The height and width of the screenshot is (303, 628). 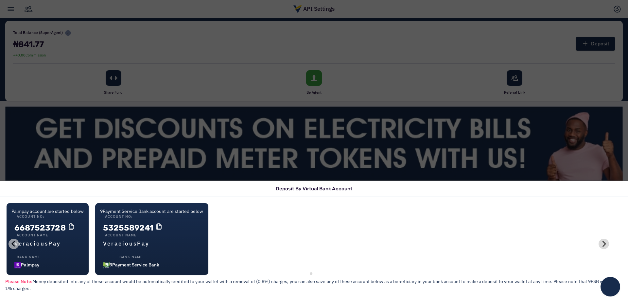 I want to click on div: 9Payment Service Bank, so click(x=131, y=262).